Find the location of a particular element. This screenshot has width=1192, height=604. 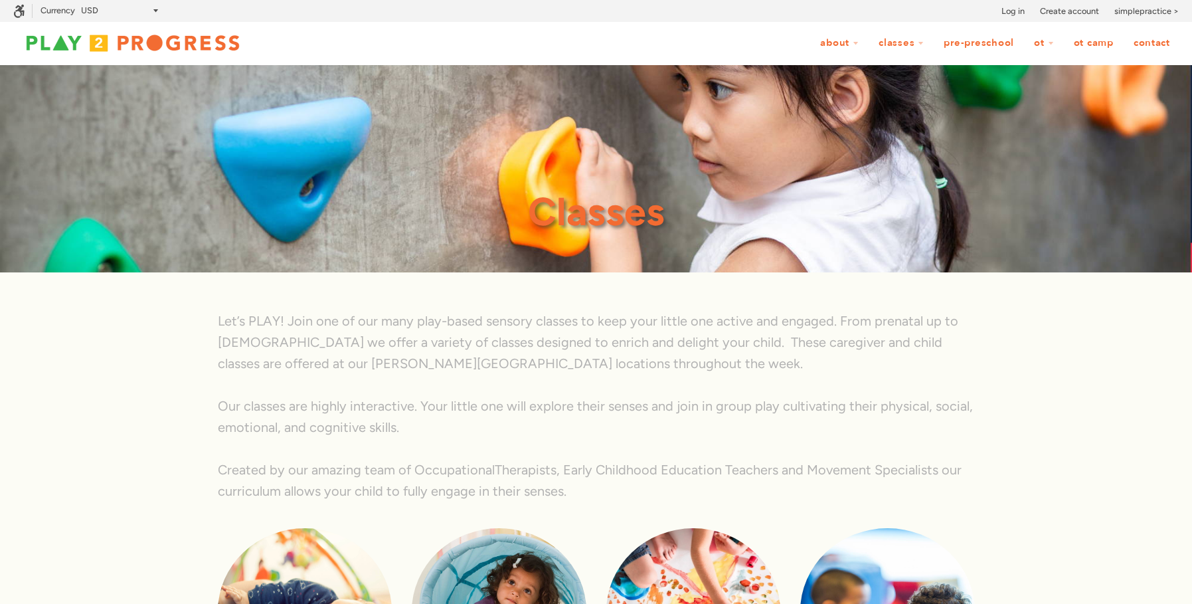

a: Pre-Preschool is located at coordinates (979, 43).